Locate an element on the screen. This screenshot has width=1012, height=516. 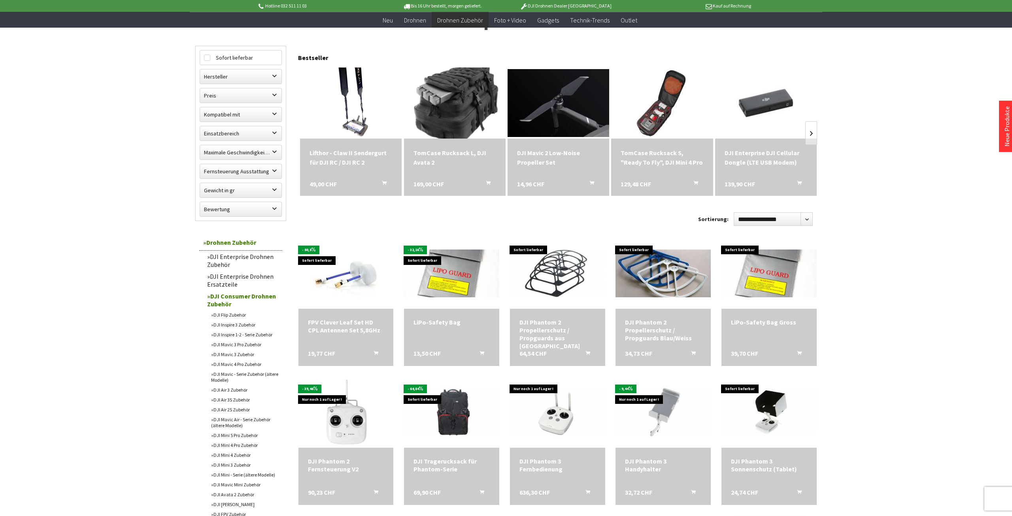
a: DJI Enterprise Drohnen Ersatzteile is located at coordinates (243, 281).